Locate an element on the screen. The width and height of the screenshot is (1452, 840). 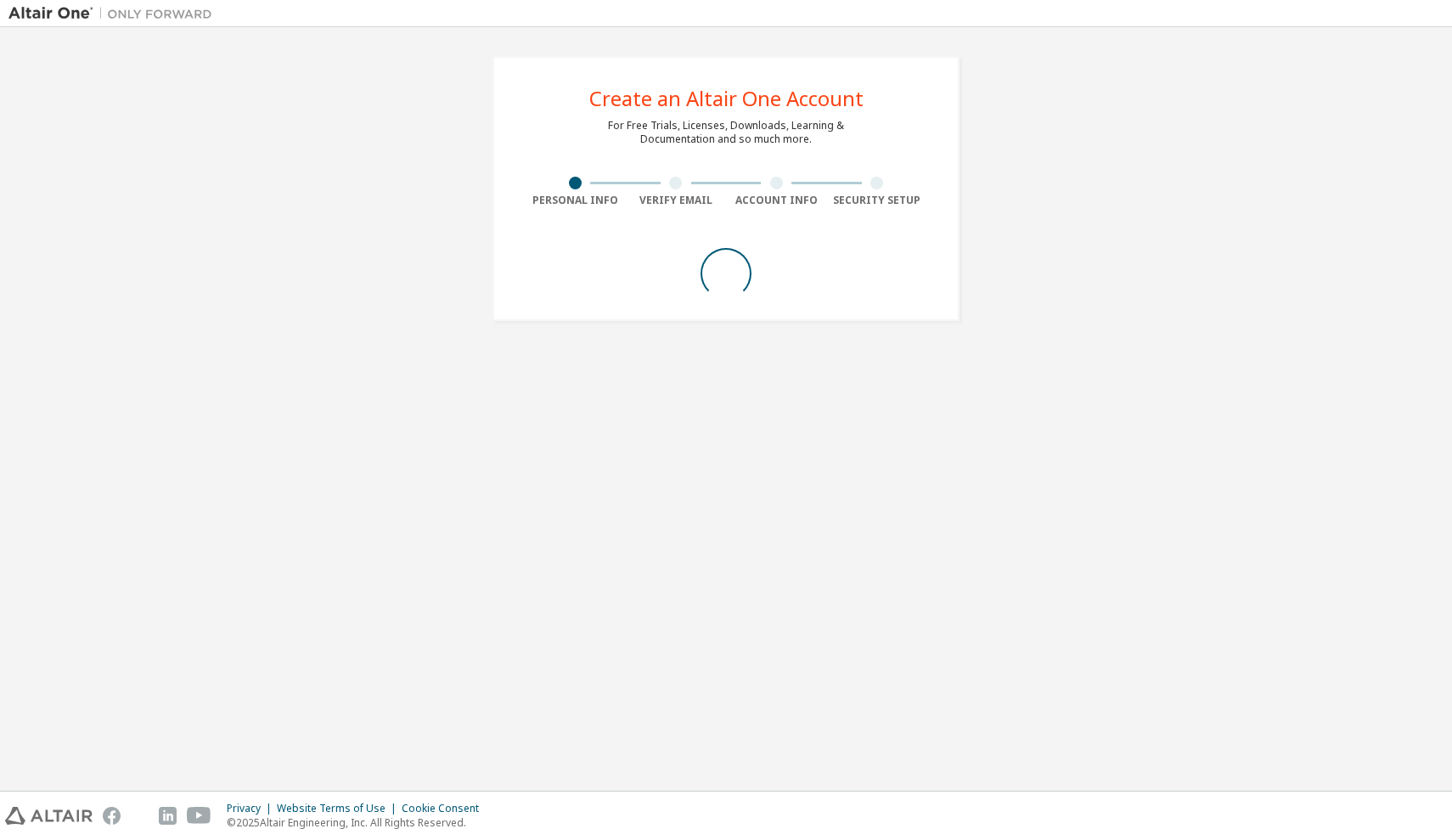
div: Website Terms of Use is located at coordinates (339, 808).